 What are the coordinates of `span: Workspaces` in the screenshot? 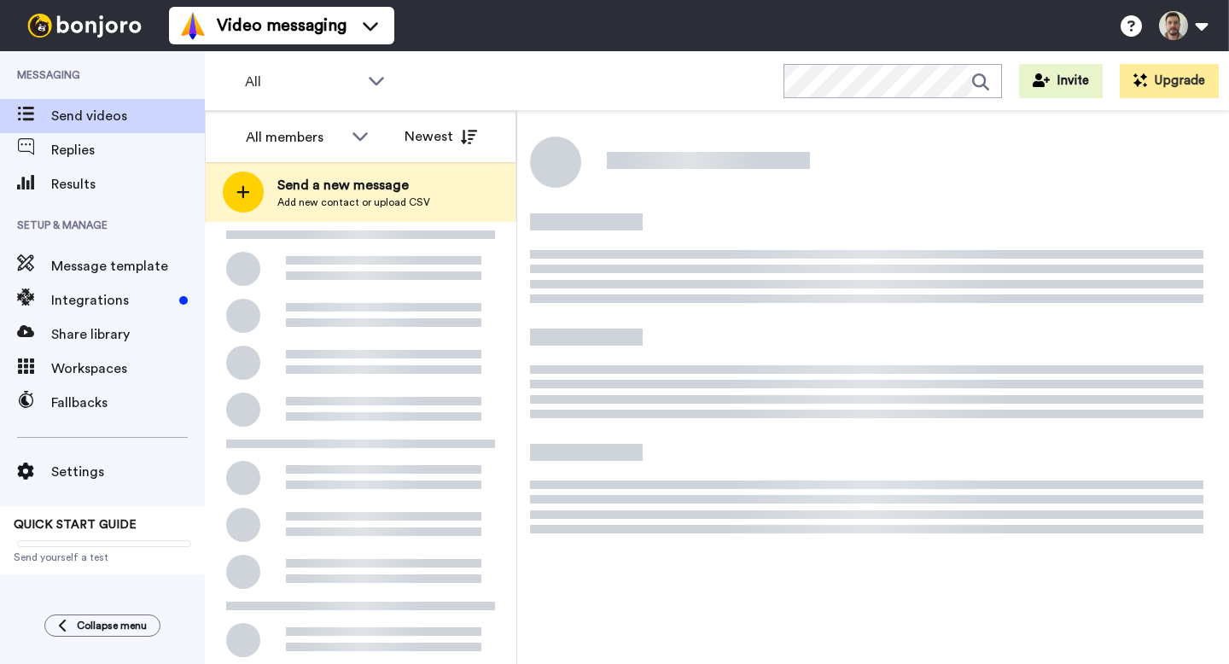 It's located at (128, 369).